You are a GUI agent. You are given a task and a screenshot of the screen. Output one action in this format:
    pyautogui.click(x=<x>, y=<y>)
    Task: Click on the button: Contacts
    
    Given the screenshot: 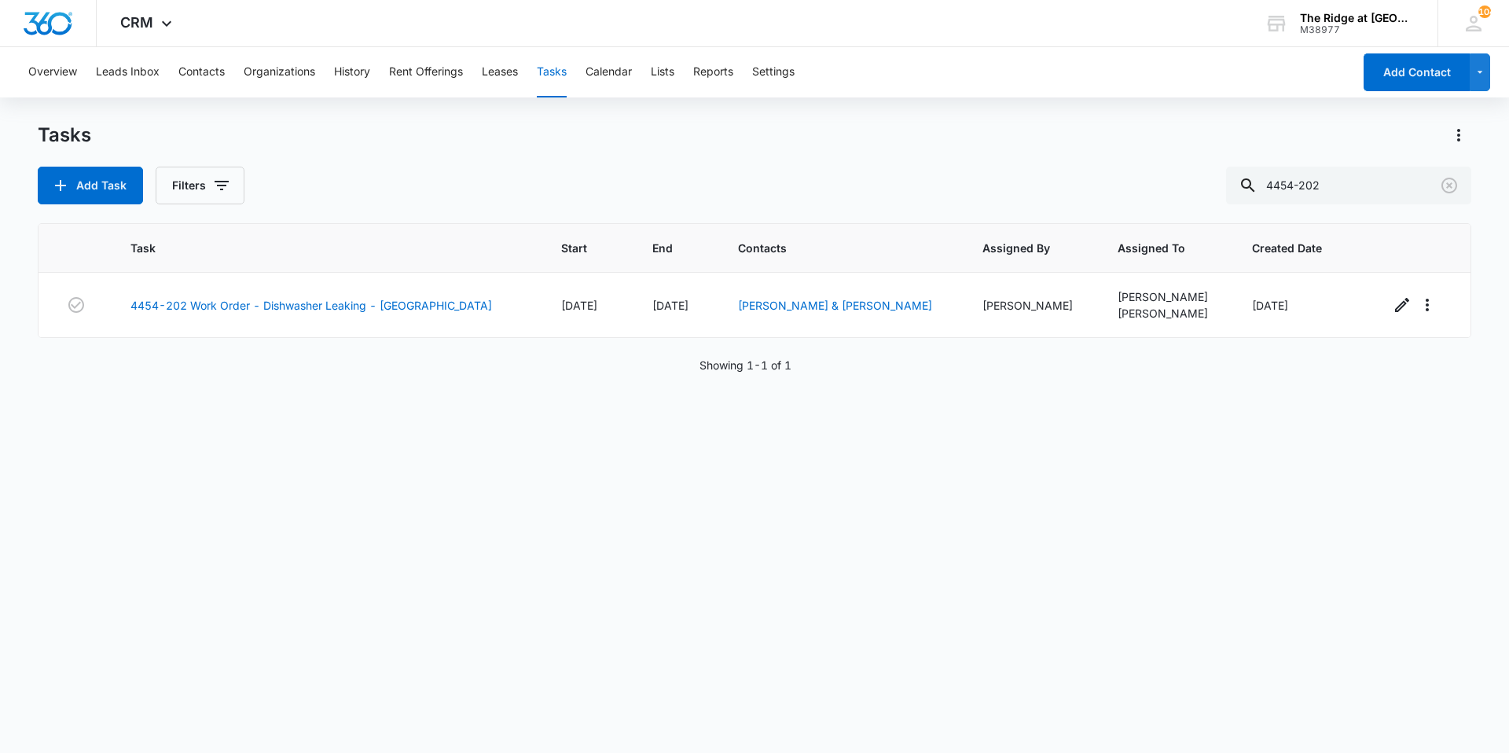 What is the action you would take?
    pyautogui.click(x=201, y=72)
    